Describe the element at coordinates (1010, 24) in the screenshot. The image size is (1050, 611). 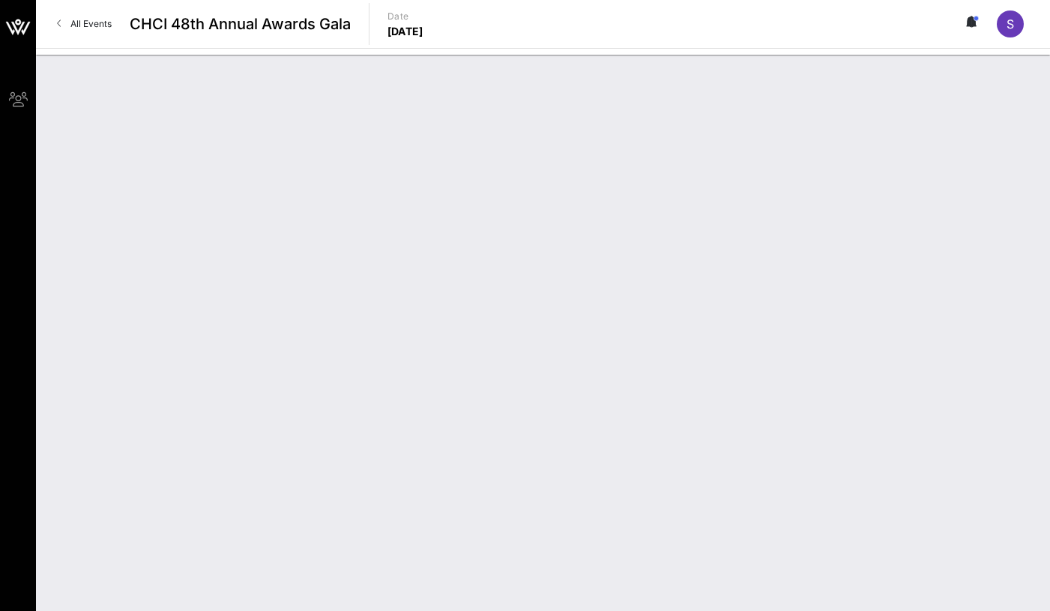
I see `span: S` at that location.